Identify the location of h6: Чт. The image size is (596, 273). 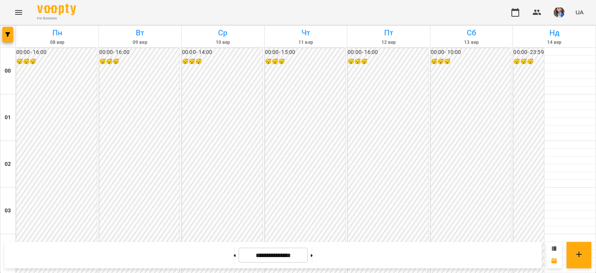
(306, 33).